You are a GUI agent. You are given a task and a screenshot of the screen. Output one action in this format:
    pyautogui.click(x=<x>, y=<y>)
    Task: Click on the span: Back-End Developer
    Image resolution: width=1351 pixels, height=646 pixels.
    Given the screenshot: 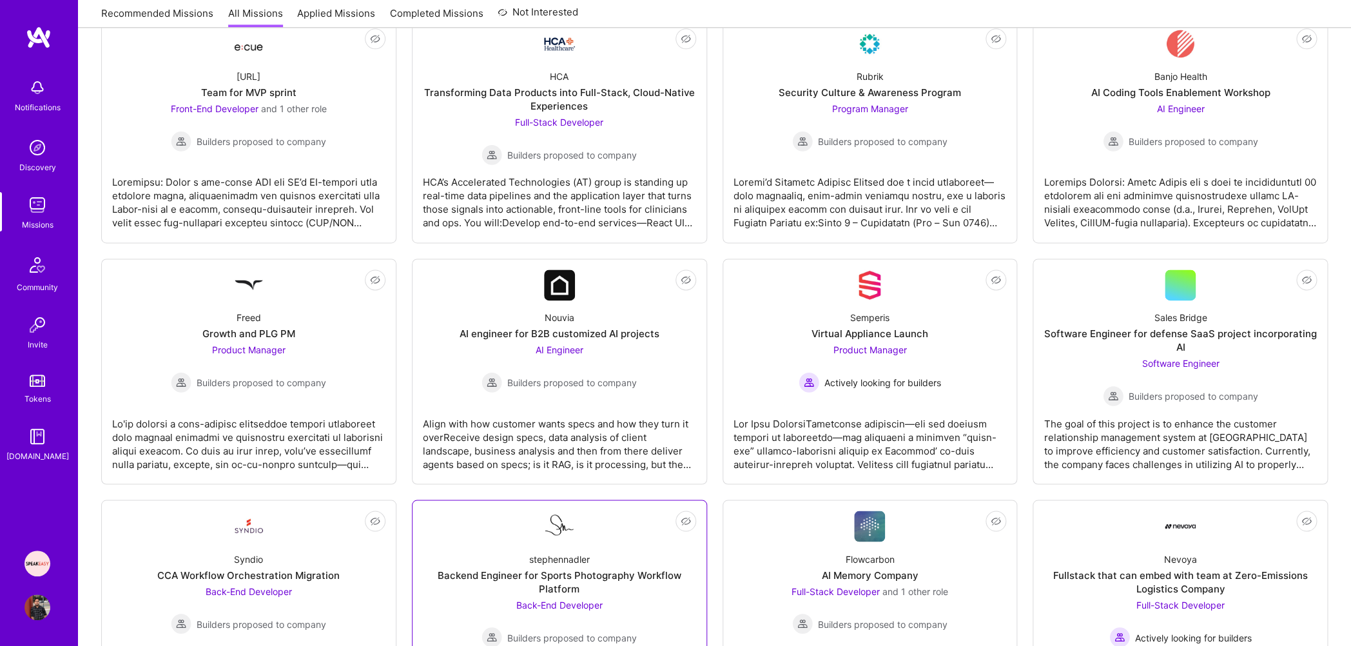 What is the action you would take?
    pyautogui.click(x=249, y=591)
    